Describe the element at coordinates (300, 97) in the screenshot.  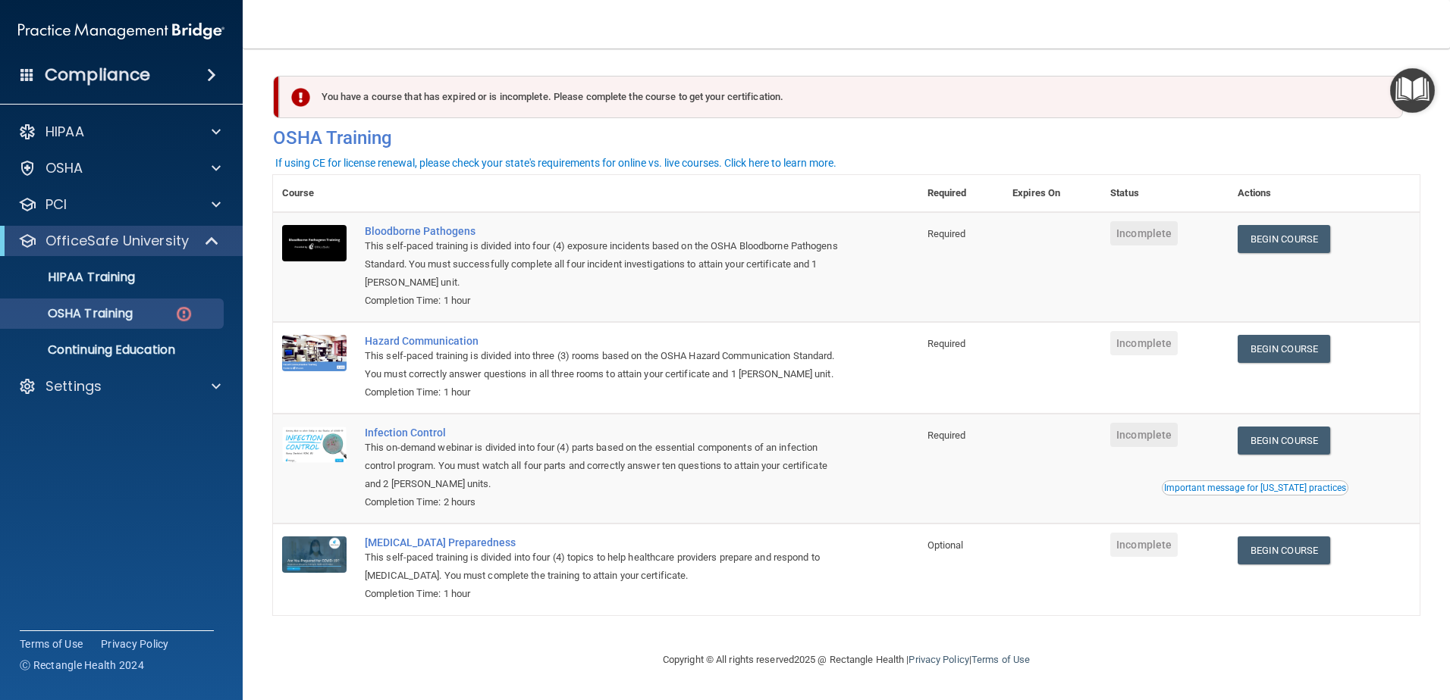
I see `img: exclamation-circle-solid-danger.72ef9ffc.png` at that location.